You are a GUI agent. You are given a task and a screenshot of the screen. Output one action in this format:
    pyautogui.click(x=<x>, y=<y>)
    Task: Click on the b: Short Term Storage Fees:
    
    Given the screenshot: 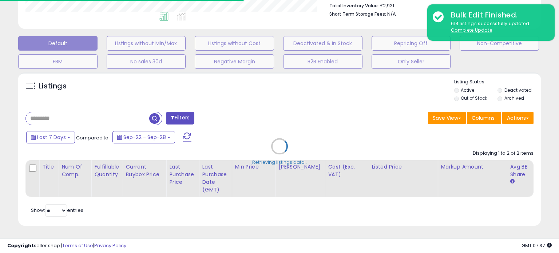 What is the action you would take?
    pyautogui.click(x=358, y=14)
    